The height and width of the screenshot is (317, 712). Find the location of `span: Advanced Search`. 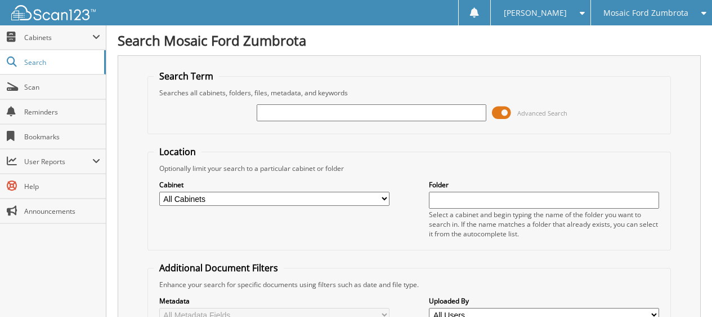

span: Advanced Search is located at coordinates (542, 113).